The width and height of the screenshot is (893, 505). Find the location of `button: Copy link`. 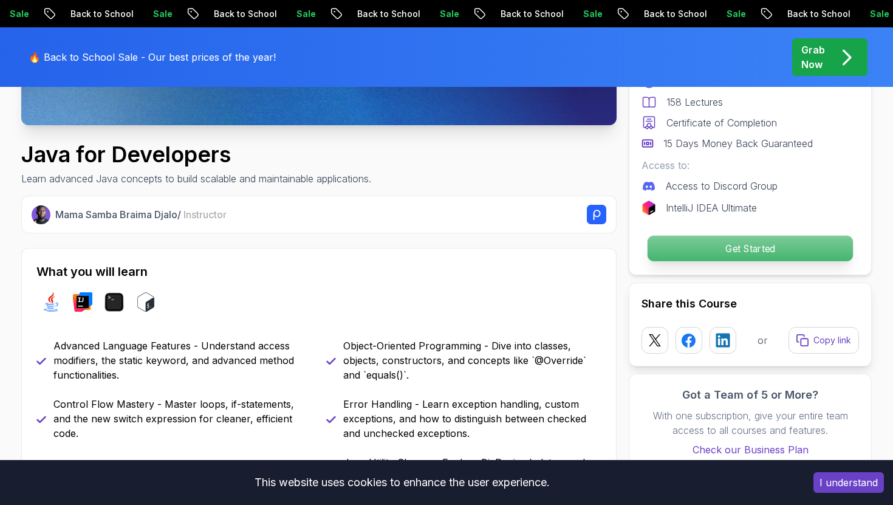

button: Copy link is located at coordinates (824, 340).